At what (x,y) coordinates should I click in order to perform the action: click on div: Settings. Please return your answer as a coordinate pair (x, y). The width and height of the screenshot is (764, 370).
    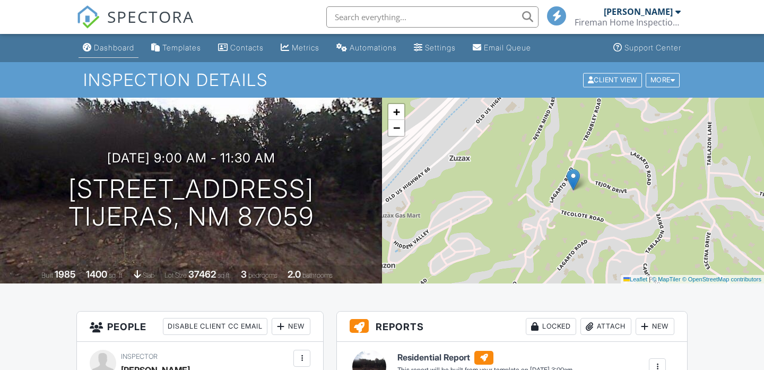
    Looking at the image, I should click on (440, 47).